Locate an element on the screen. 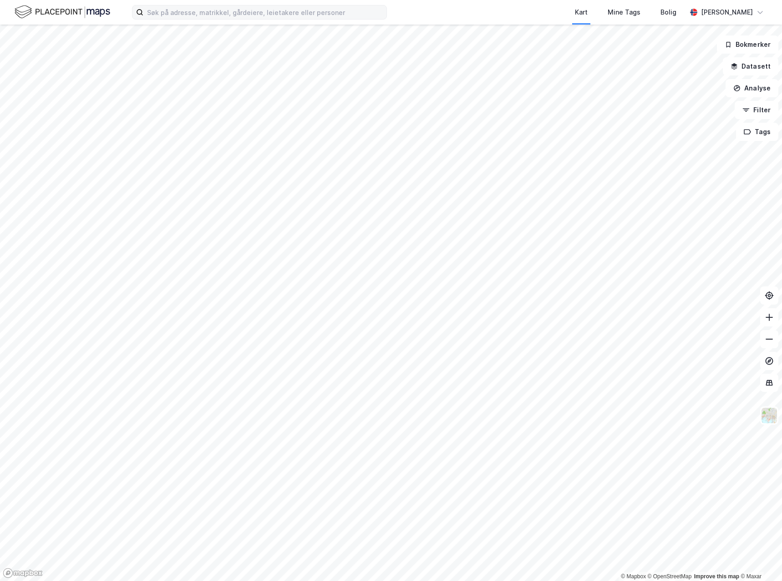 The image size is (782, 581). div: Bolig is located at coordinates (668, 12).